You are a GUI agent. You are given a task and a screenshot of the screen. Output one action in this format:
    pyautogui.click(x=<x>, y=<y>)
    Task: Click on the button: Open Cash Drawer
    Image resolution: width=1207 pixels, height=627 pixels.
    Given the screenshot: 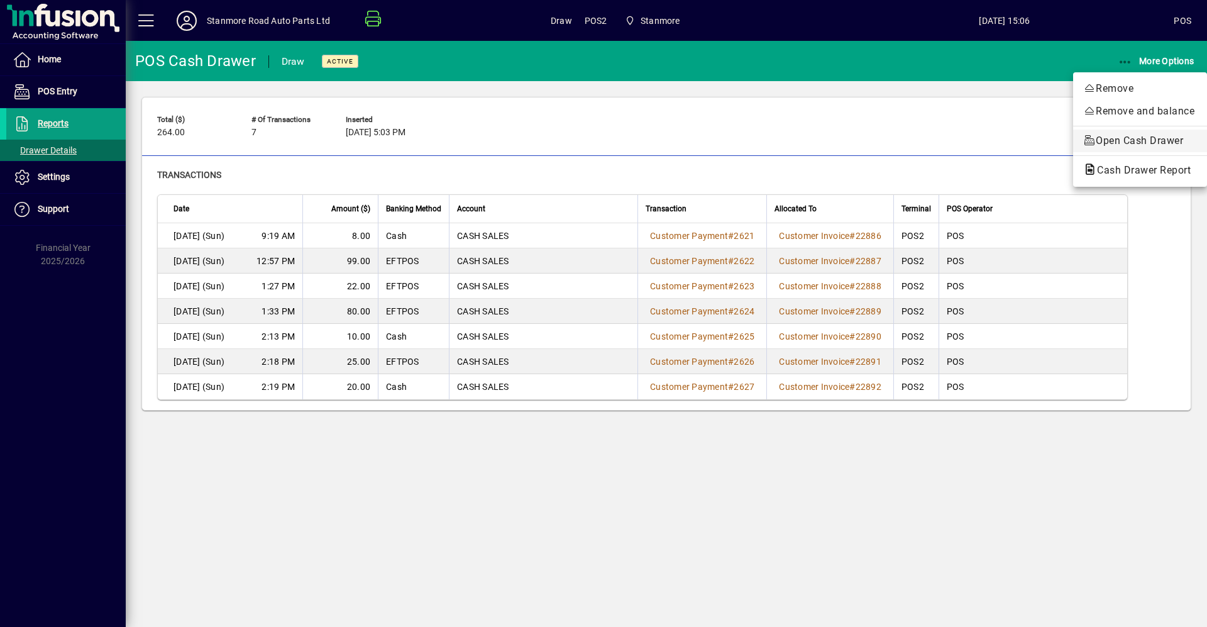 What is the action you would take?
    pyautogui.click(x=1140, y=141)
    